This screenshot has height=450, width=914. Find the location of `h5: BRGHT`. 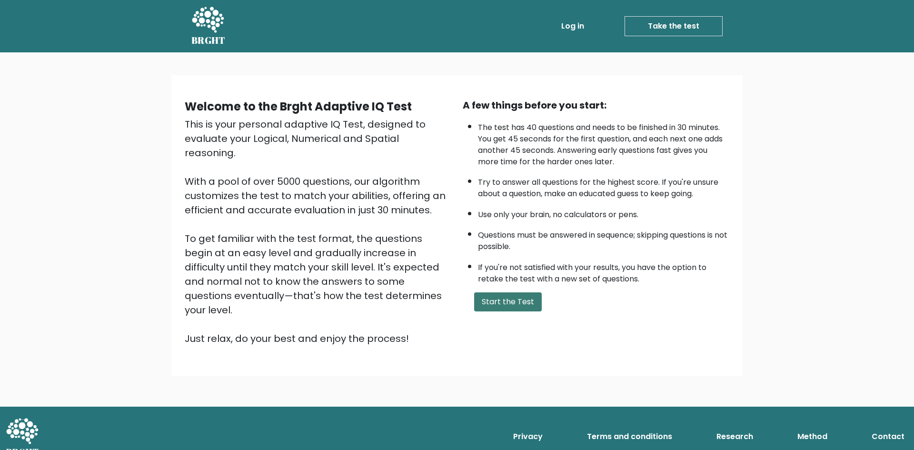

h5: BRGHT is located at coordinates (208, 40).